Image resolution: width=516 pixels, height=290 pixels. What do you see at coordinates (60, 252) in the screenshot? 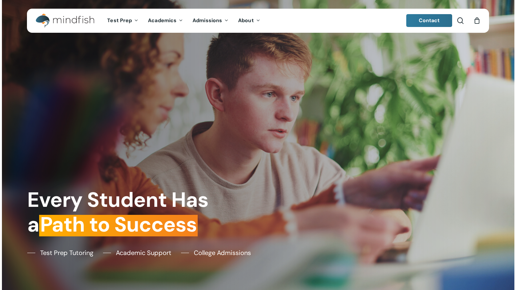
I see `a: Test Prep Tutoring` at bounding box center [60, 252].